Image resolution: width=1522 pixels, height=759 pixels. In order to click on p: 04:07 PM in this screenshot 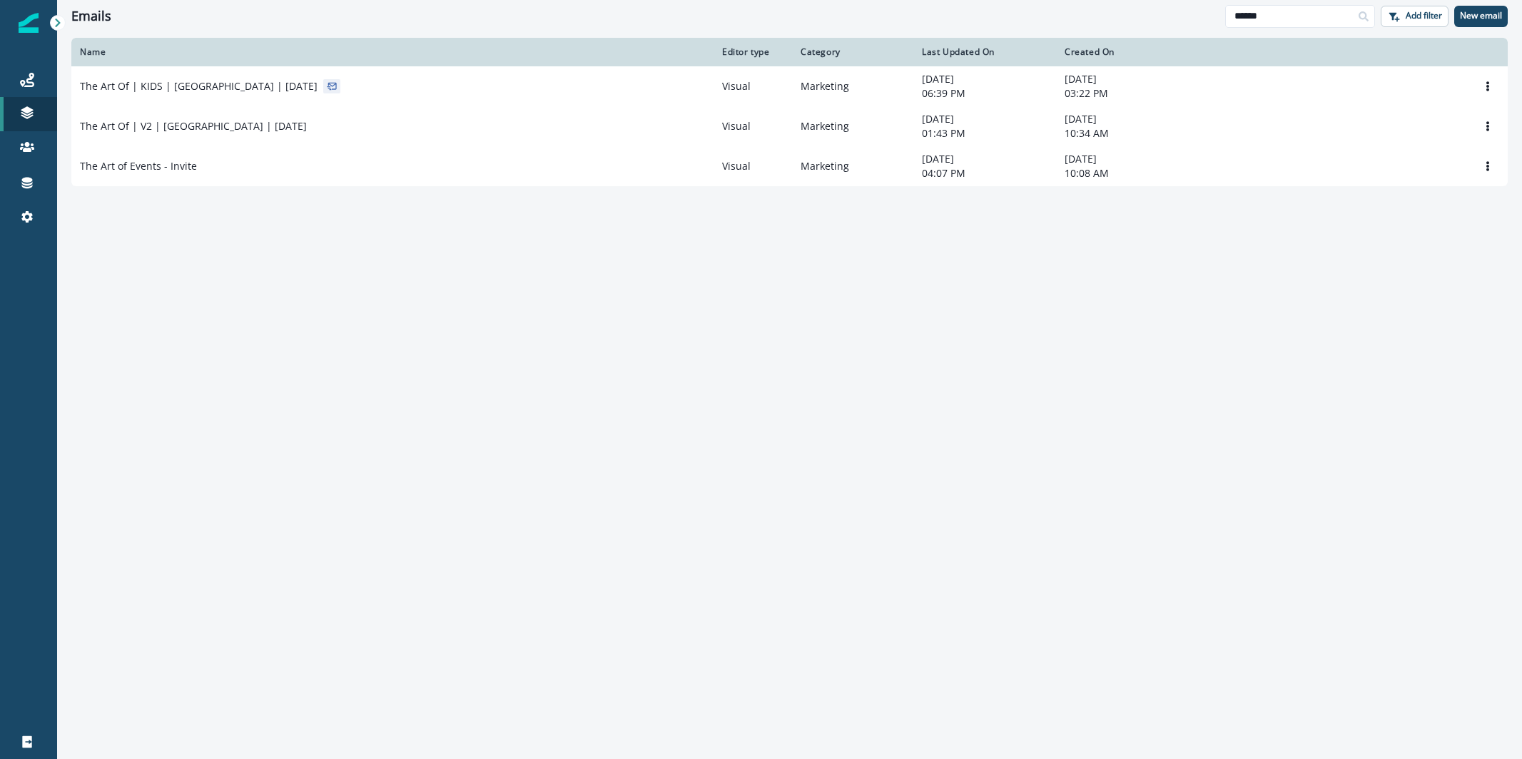, I will do `click(985, 173)`.